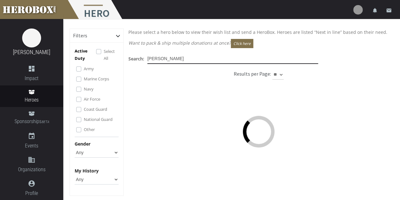 Image resolution: width=400 pixels, height=200 pixels. I want to click on label: My History, so click(87, 170).